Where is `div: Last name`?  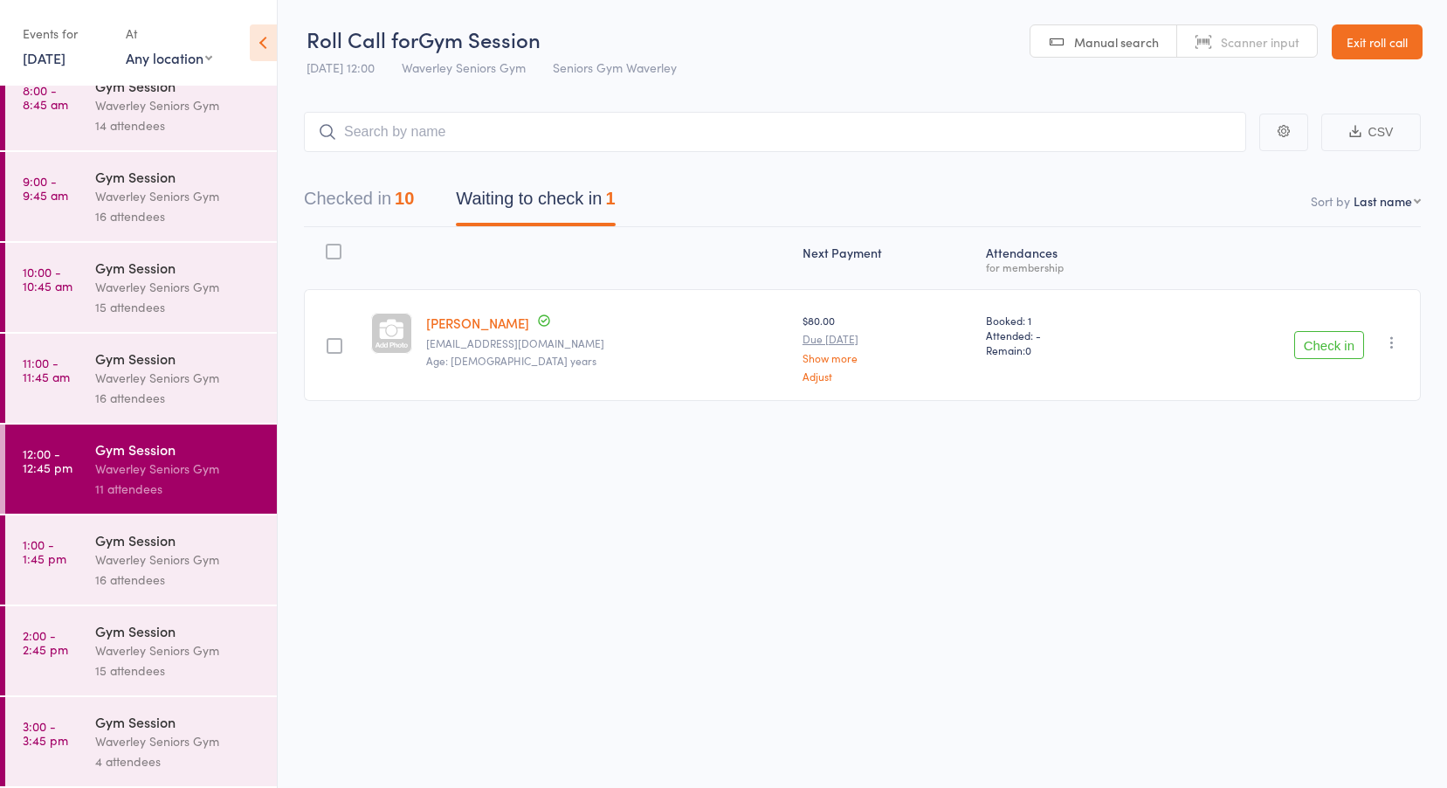
div: Last name is located at coordinates (1382, 201).